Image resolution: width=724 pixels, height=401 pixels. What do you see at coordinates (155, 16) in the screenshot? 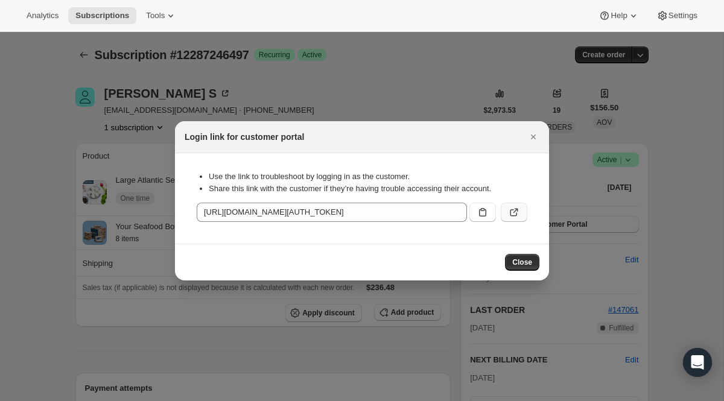
I see `span: Tools` at bounding box center [155, 16].